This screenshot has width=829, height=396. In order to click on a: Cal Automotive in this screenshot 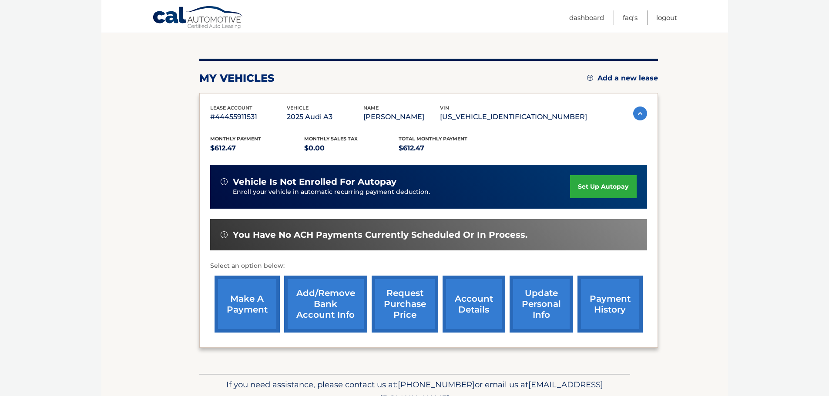, I will do `click(198, 18)`.